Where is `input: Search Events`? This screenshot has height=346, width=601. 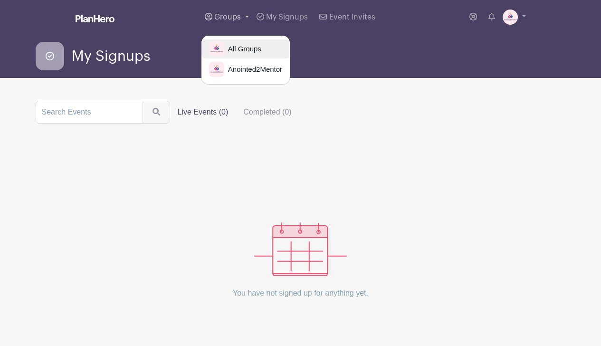 input: Search Events is located at coordinates (89, 112).